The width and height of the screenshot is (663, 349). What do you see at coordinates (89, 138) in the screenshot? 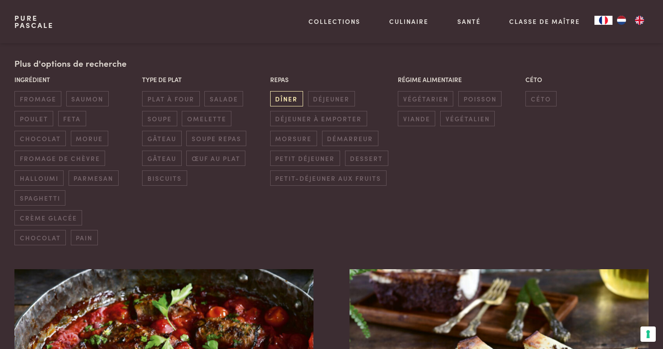
I see `span: morue` at bounding box center [89, 138].